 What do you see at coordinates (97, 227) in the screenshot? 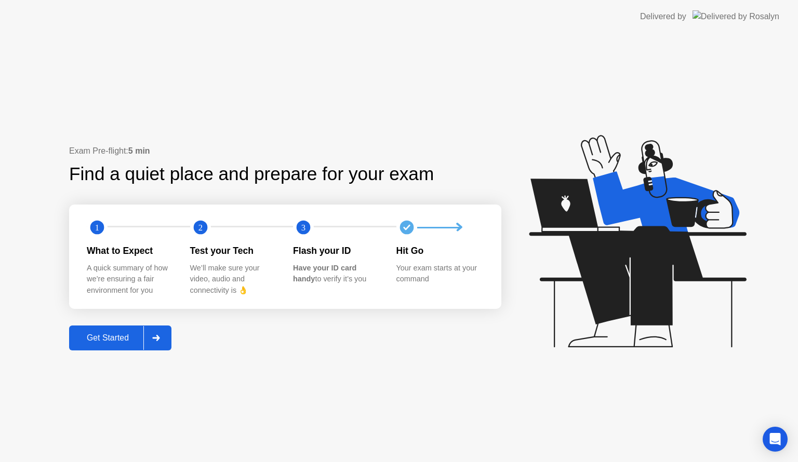
I see `text: 1` at bounding box center [97, 227].